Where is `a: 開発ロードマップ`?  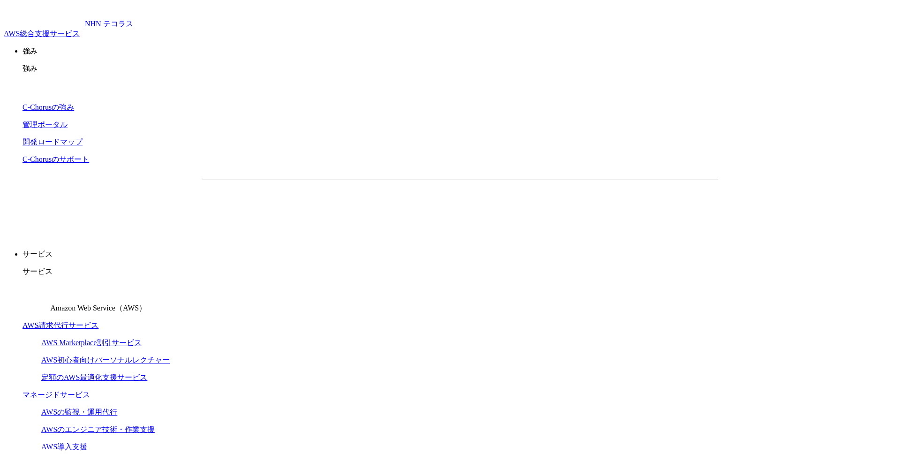 a: 開発ロードマップ is located at coordinates (52, 142).